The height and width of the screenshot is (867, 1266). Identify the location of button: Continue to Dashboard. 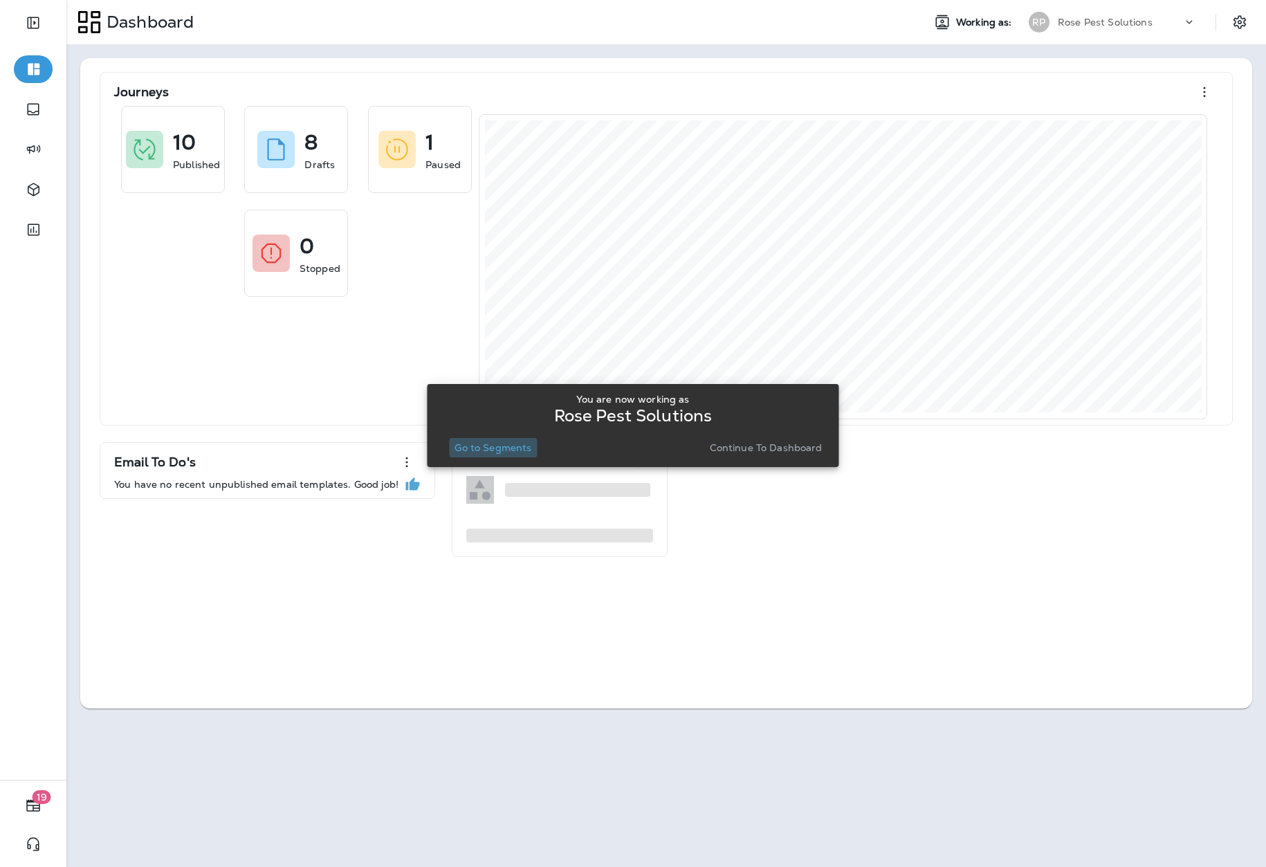
(766, 448).